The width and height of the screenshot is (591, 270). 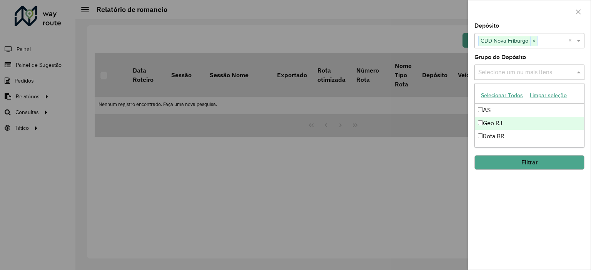 What do you see at coordinates (529, 163) in the screenshot?
I see `button: Filtrar` at bounding box center [529, 163].